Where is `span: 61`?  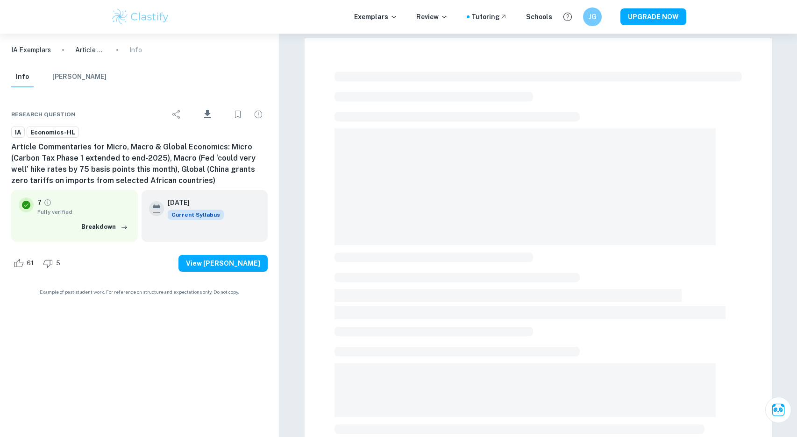
span: 61 is located at coordinates (30, 263).